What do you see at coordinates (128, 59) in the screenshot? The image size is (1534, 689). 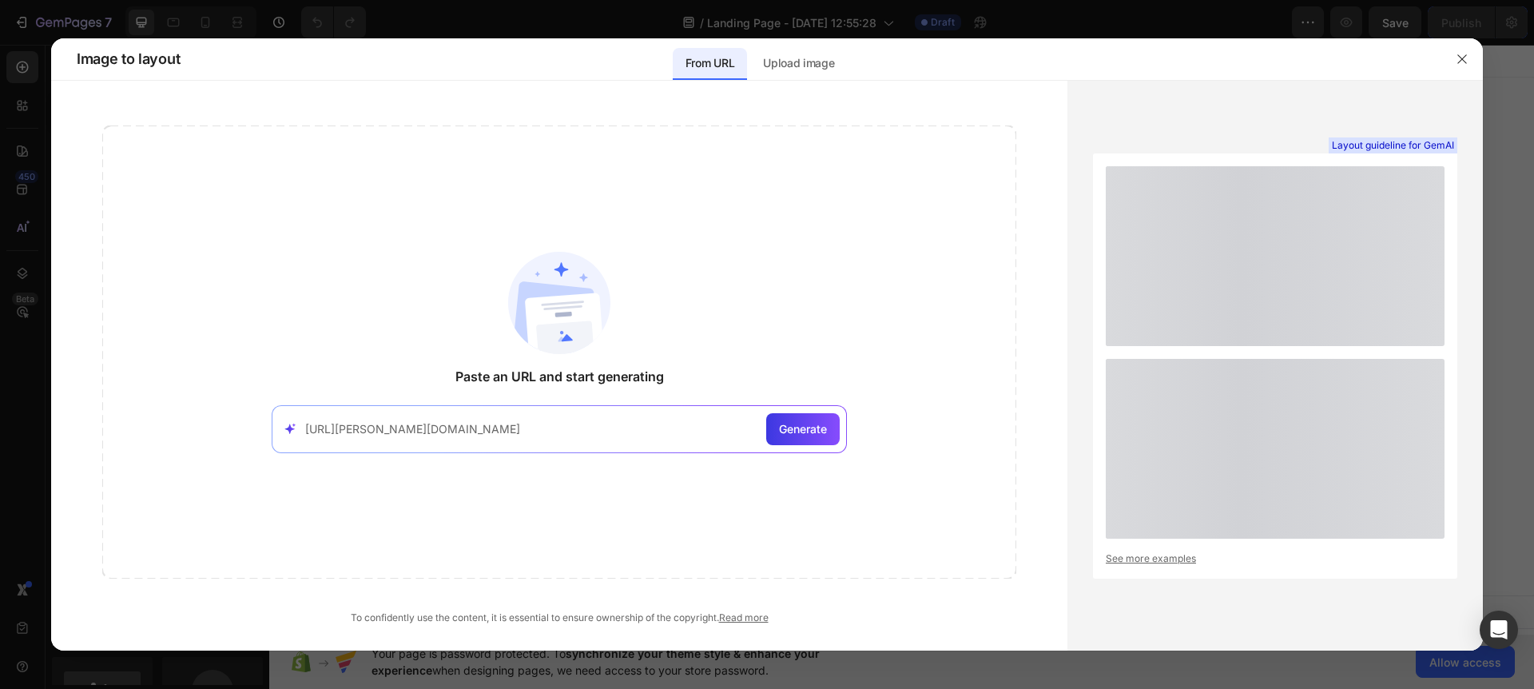 I see `span: Image to layout` at bounding box center [128, 59].